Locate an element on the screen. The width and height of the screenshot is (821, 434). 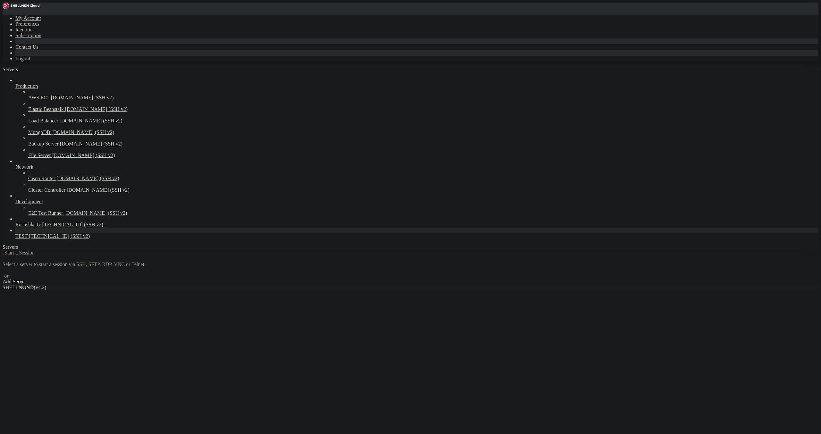
div: Select a server to start a session via SSH, SFTP, RDP, VNC or Telnet. -or- is located at coordinates (410, 267).